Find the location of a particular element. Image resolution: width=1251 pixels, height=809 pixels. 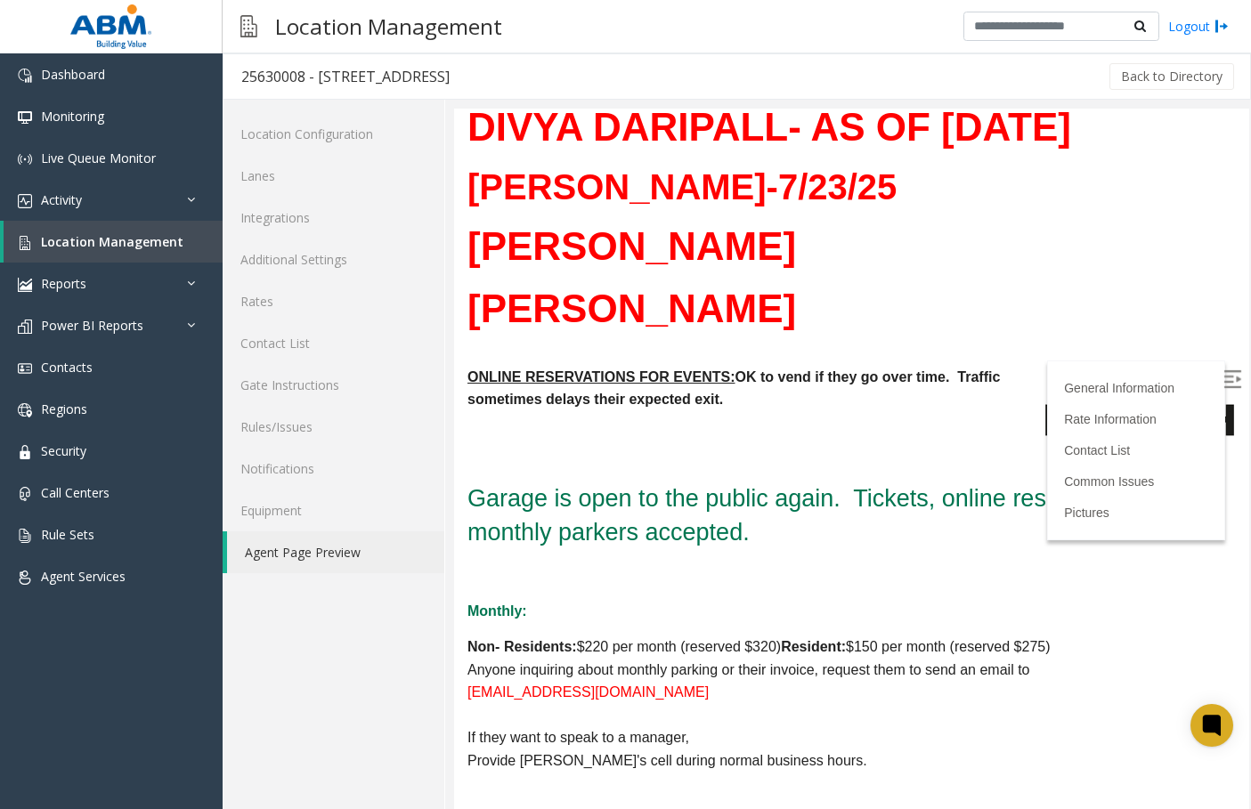

img: Open/Close Sidebar Menu is located at coordinates (778, 271).